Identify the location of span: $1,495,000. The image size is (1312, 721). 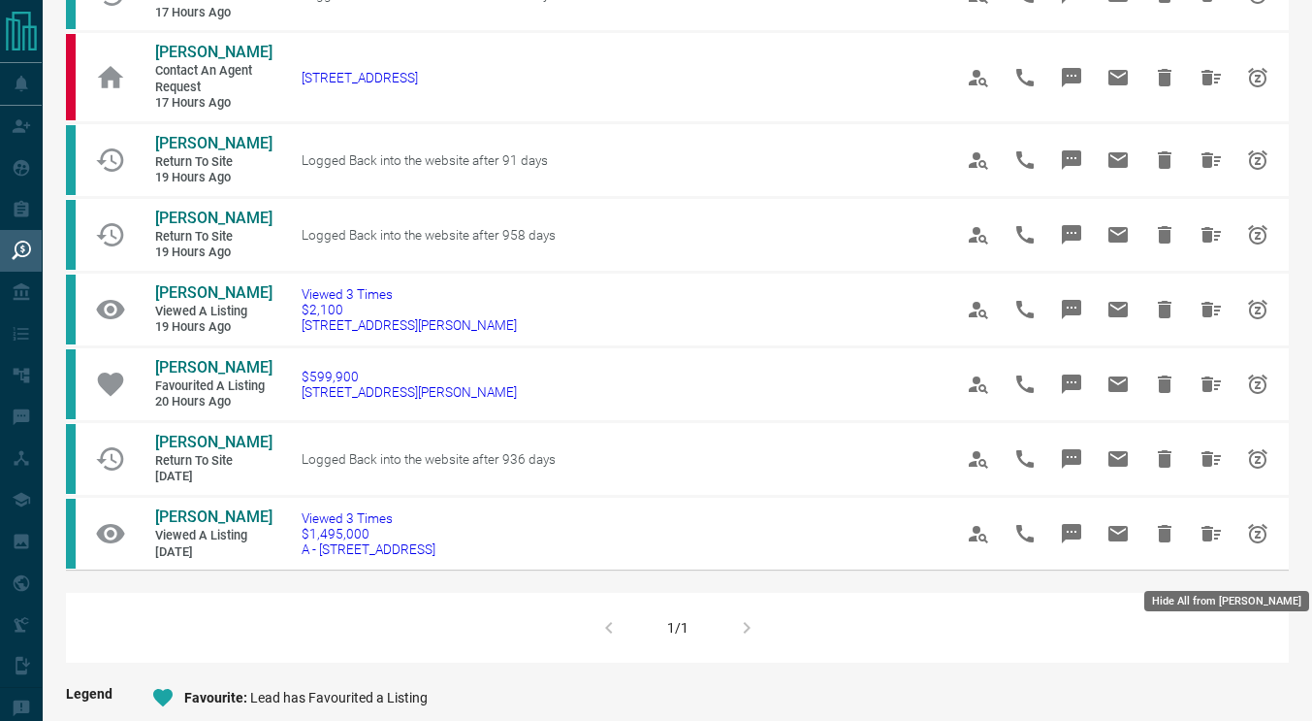
(369, 533).